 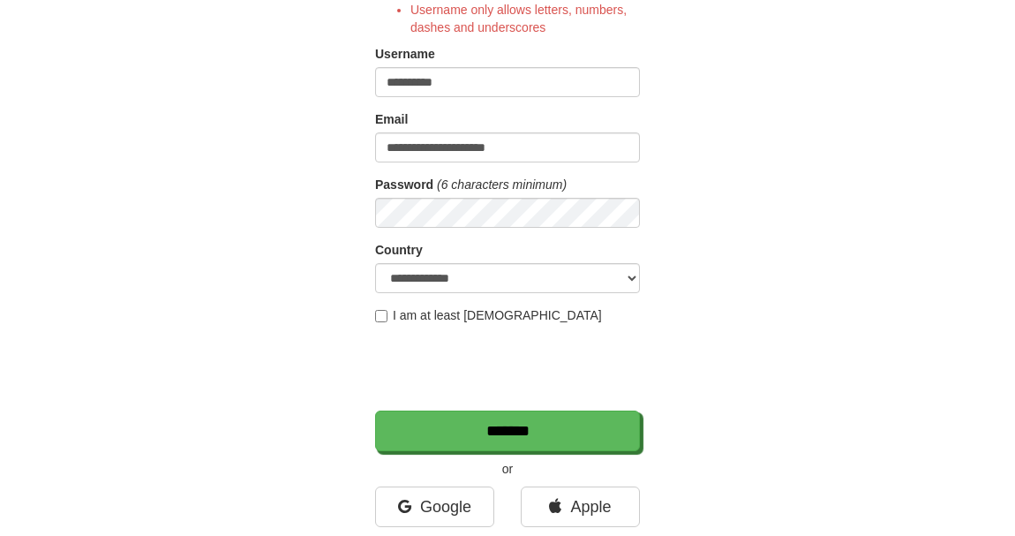 I want to click on em: (6 characters minimum), so click(x=501, y=184).